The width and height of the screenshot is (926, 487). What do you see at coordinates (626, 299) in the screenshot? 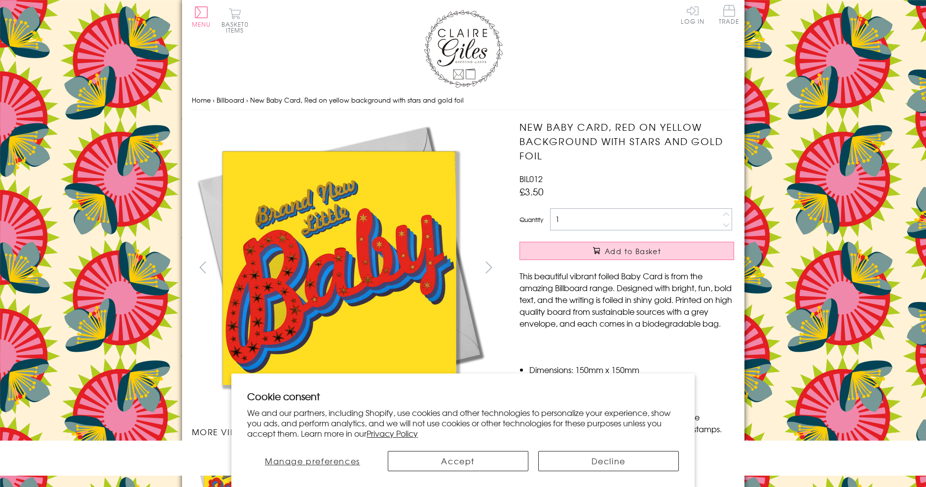
I see `p: This beautiful vibrant foiled Baby Card is from the amazing Billboard range. Designed with bright...` at bounding box center [626, 299].